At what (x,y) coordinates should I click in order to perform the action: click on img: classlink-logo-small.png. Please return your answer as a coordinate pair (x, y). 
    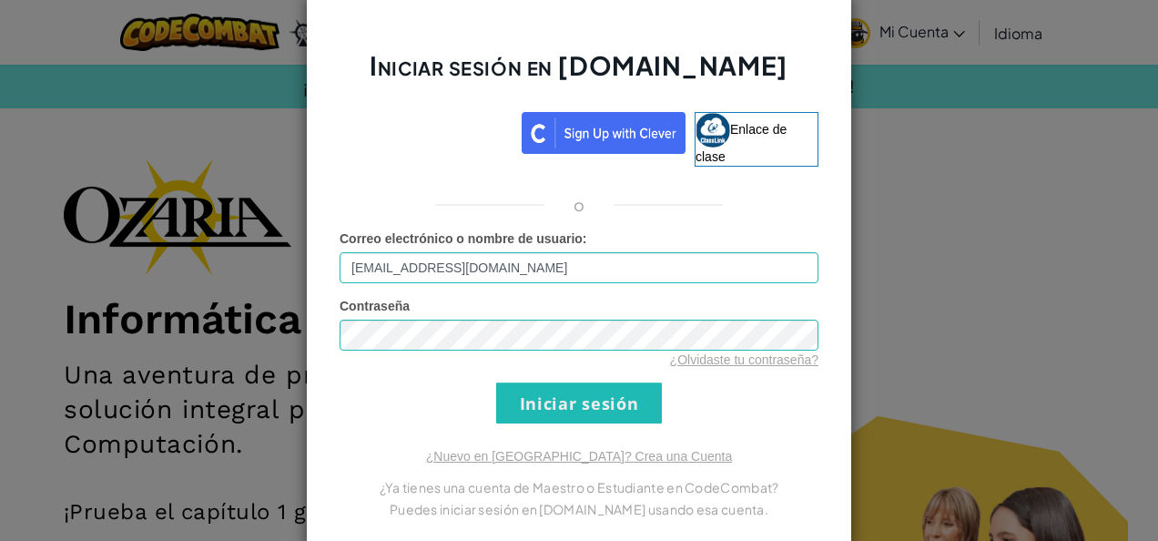
    Looking at the image, I should click on (713, 130).